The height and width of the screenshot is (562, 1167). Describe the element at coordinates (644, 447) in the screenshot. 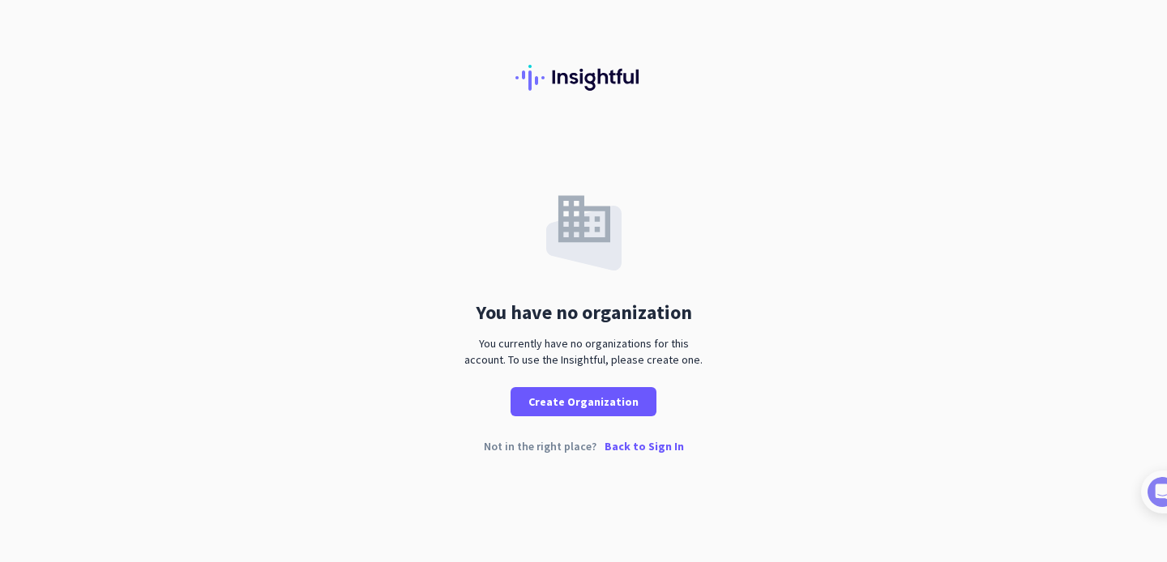

I see `p: Back to Sign In` at that location.